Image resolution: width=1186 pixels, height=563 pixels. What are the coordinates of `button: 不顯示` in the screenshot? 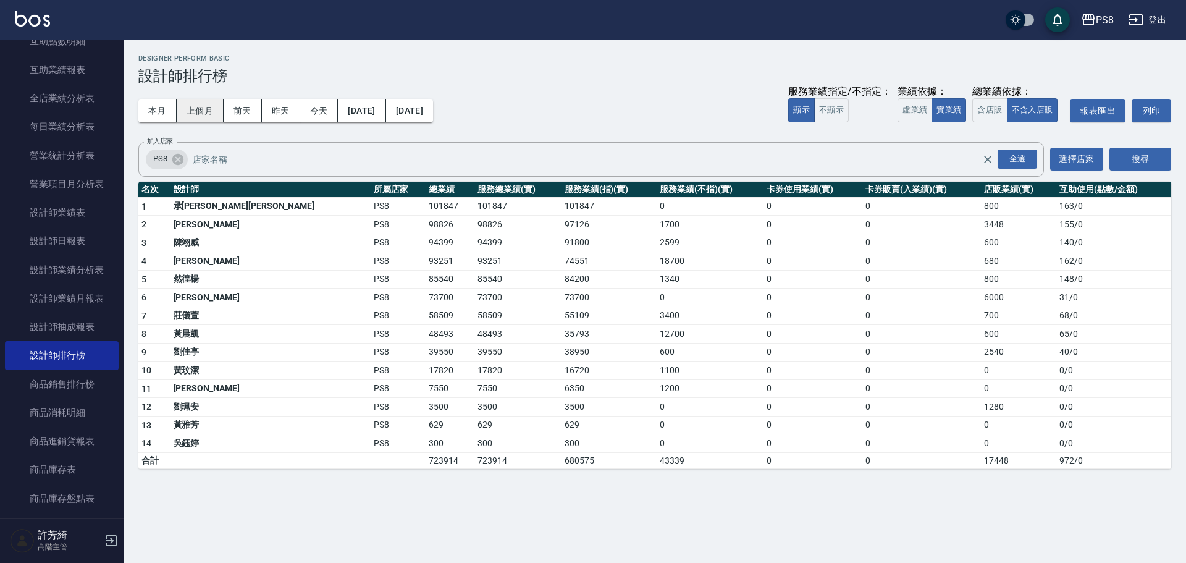 It's located at (832, 110).